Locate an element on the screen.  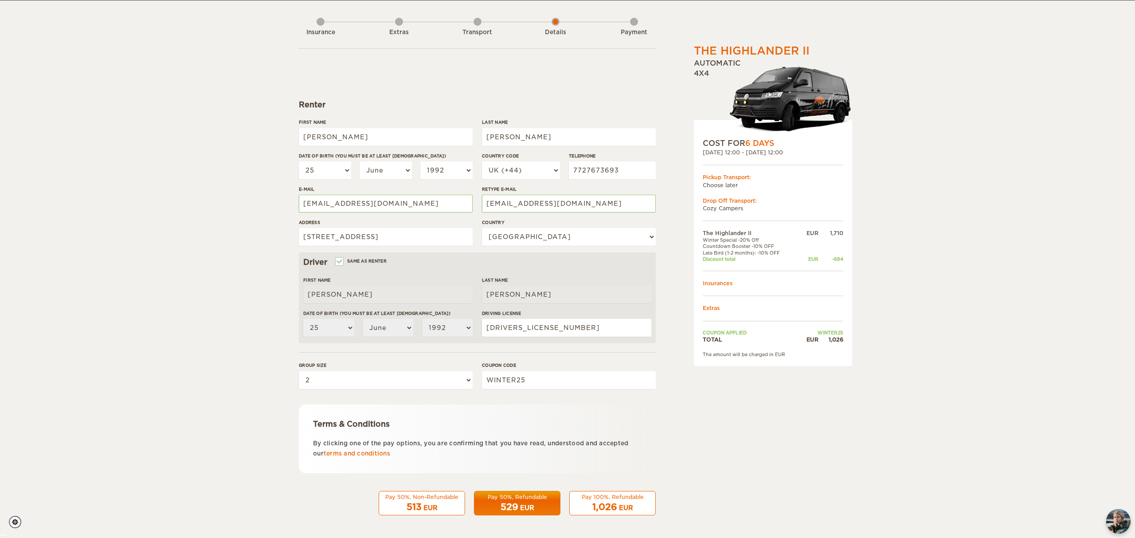
p: By clicking one of the pay options, you are confirming that you have read, understood and accepte... is located at coordinates (477, 448).